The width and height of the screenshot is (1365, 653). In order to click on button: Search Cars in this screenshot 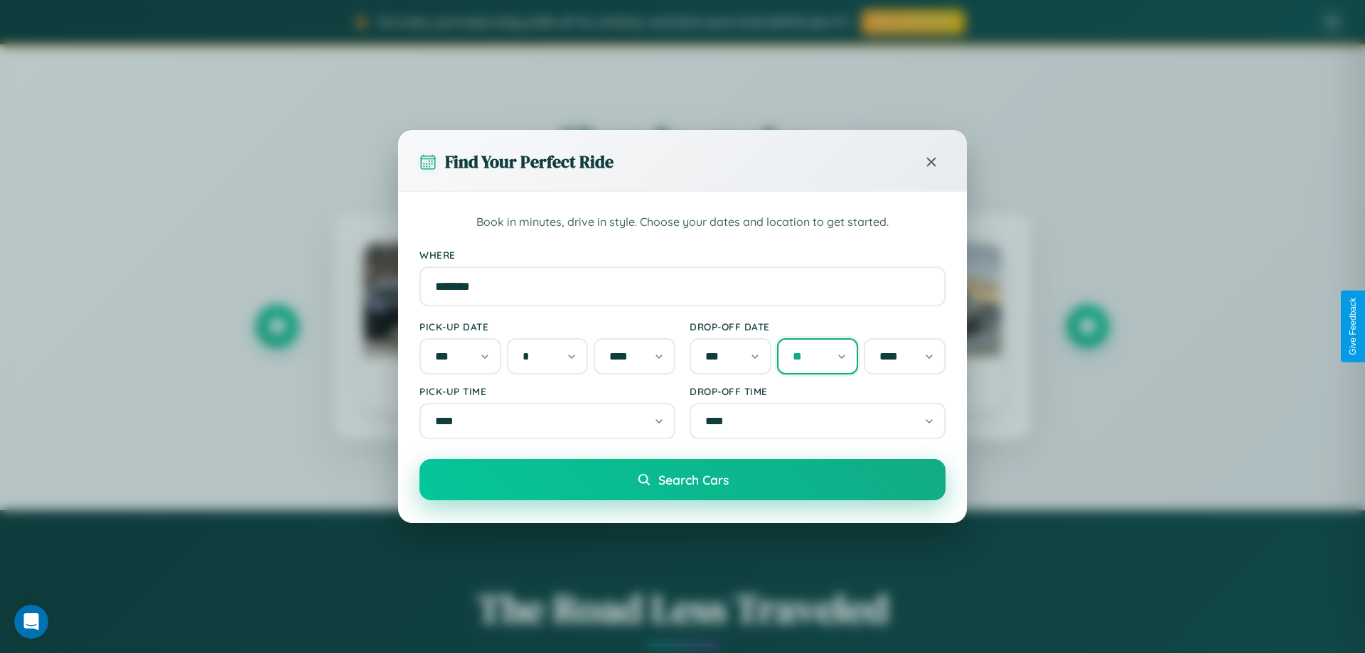, I will do `click(683, 480)`.